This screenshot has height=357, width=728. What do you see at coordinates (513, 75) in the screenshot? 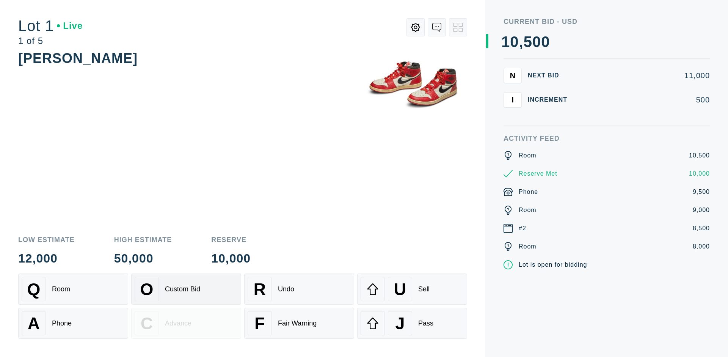
I see `button: N` at bounding box center [513, 75].